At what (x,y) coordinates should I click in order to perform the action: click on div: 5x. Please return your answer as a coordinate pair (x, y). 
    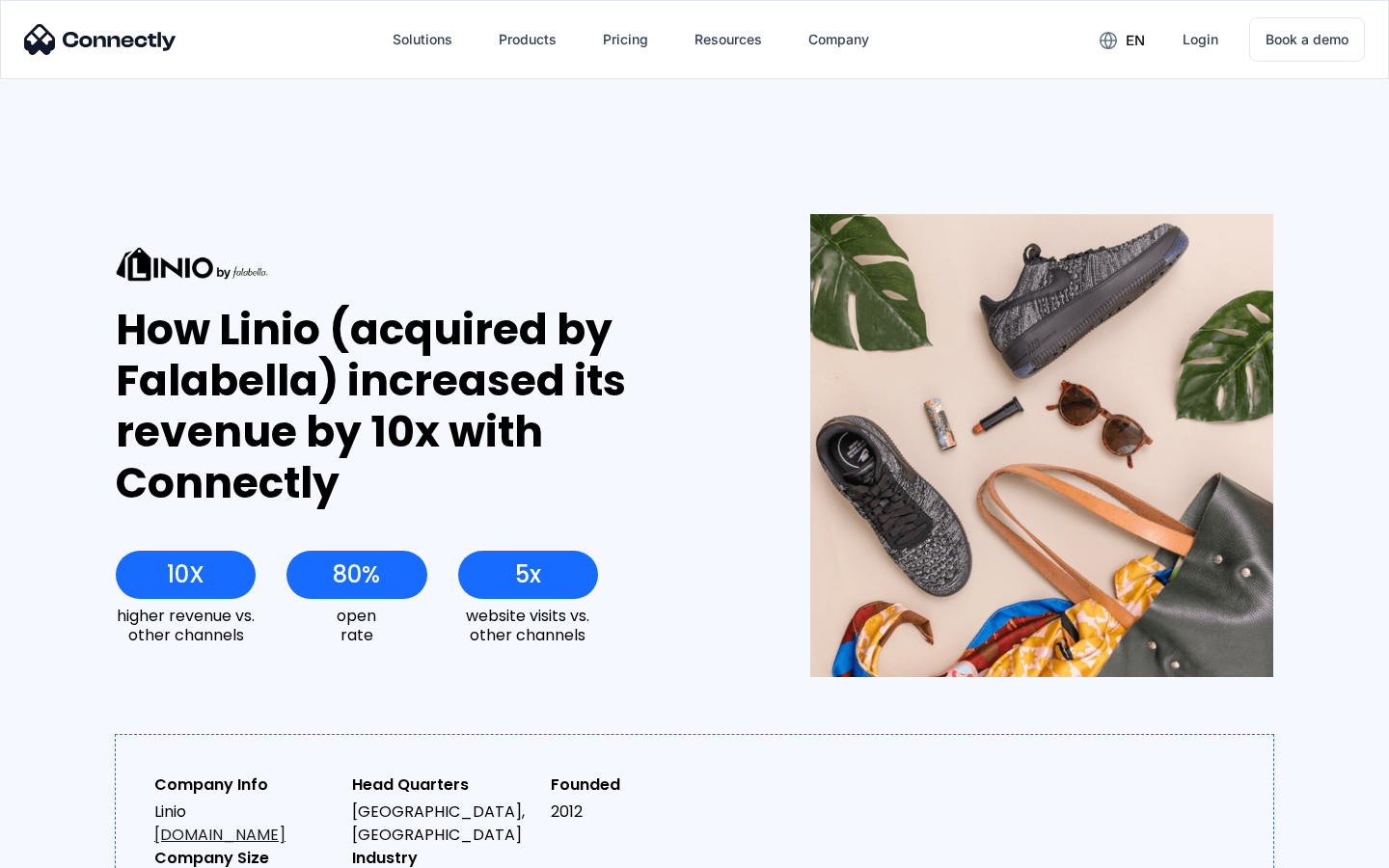
    Looking at the image, I should click on (528, 575).